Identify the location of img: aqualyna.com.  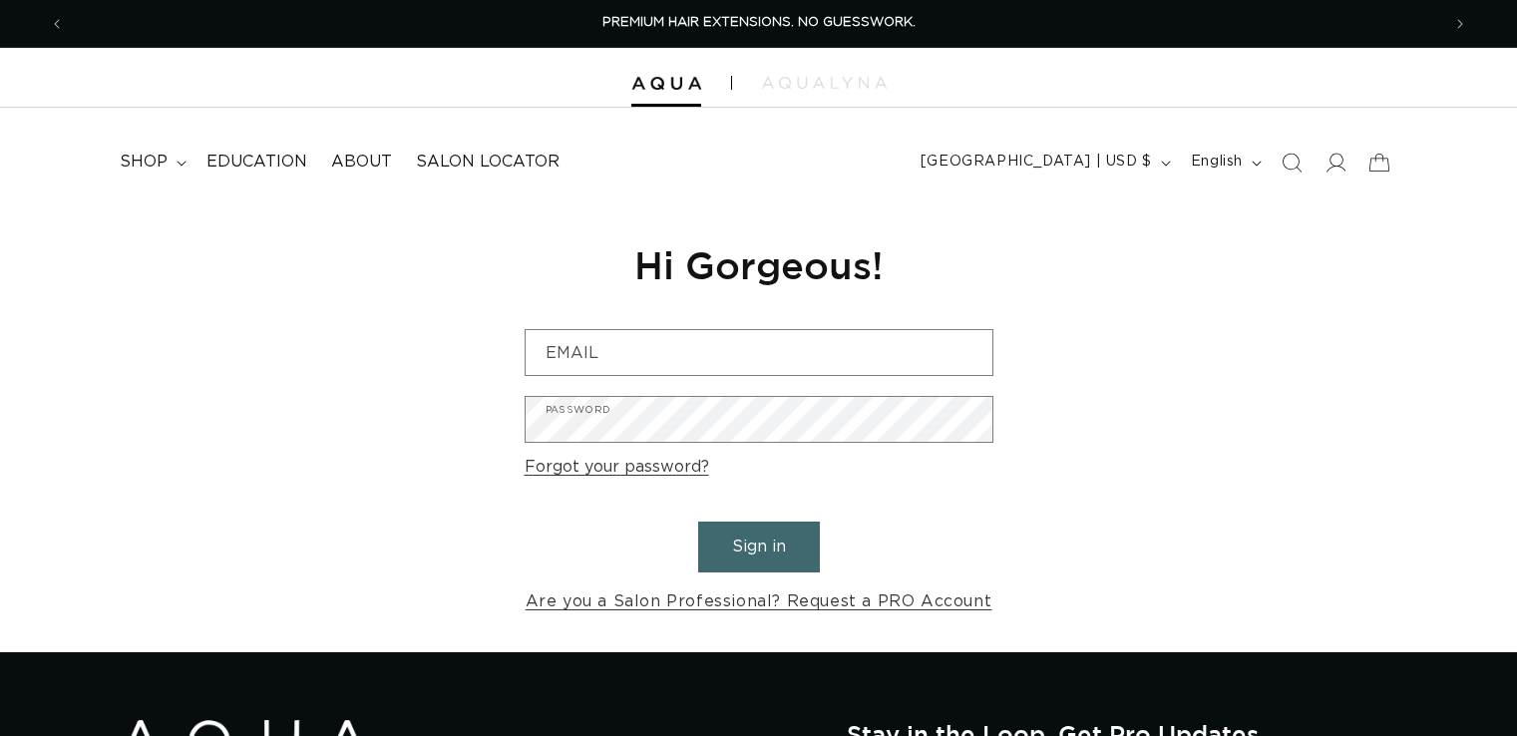
(824, 83).